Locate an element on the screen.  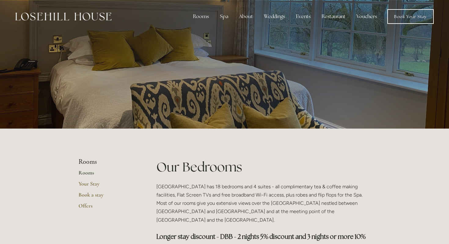
a: Offers is located at coordinates (108, 208).